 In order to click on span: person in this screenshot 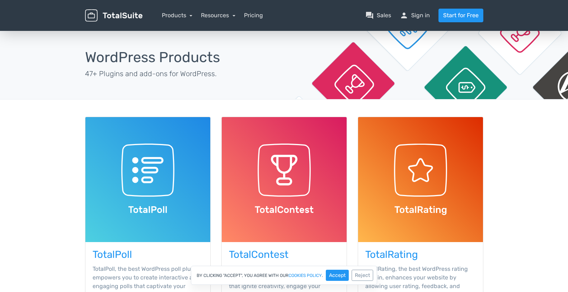, I will do `click(404, 15)`.